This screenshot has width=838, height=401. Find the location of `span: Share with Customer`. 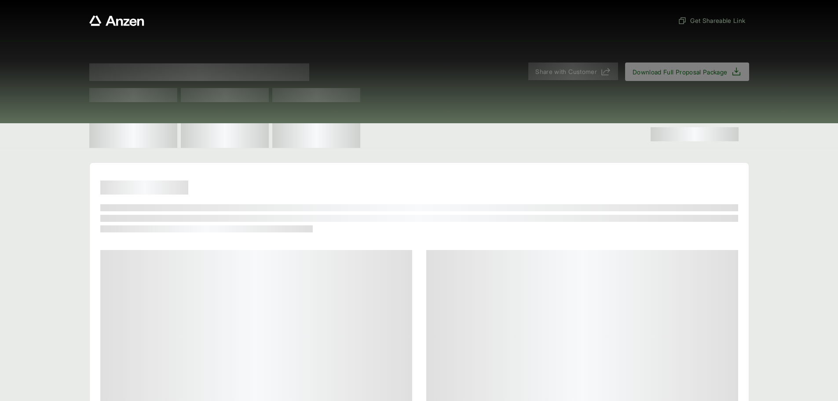

span: Share with Customer is located at coordinates (566, 71).